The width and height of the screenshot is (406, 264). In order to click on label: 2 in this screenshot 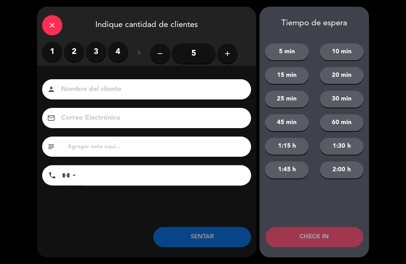, I will do `click(74, 52)`.